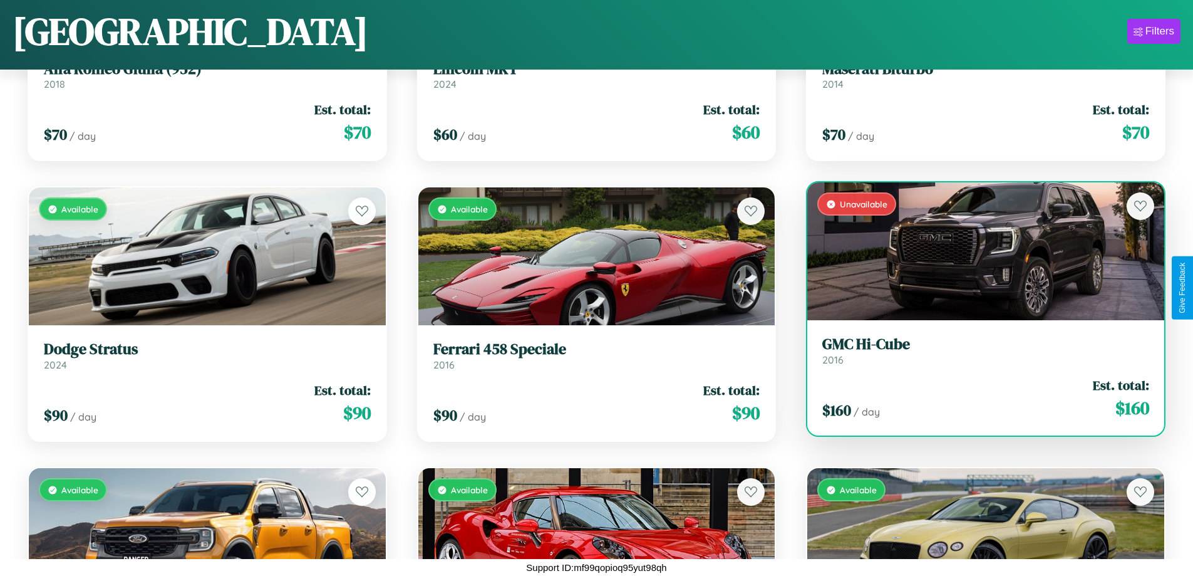 This screenshot has height=576, width=1193. I want to click on a: GMC Hi-Cube2016, so click(986, 350).